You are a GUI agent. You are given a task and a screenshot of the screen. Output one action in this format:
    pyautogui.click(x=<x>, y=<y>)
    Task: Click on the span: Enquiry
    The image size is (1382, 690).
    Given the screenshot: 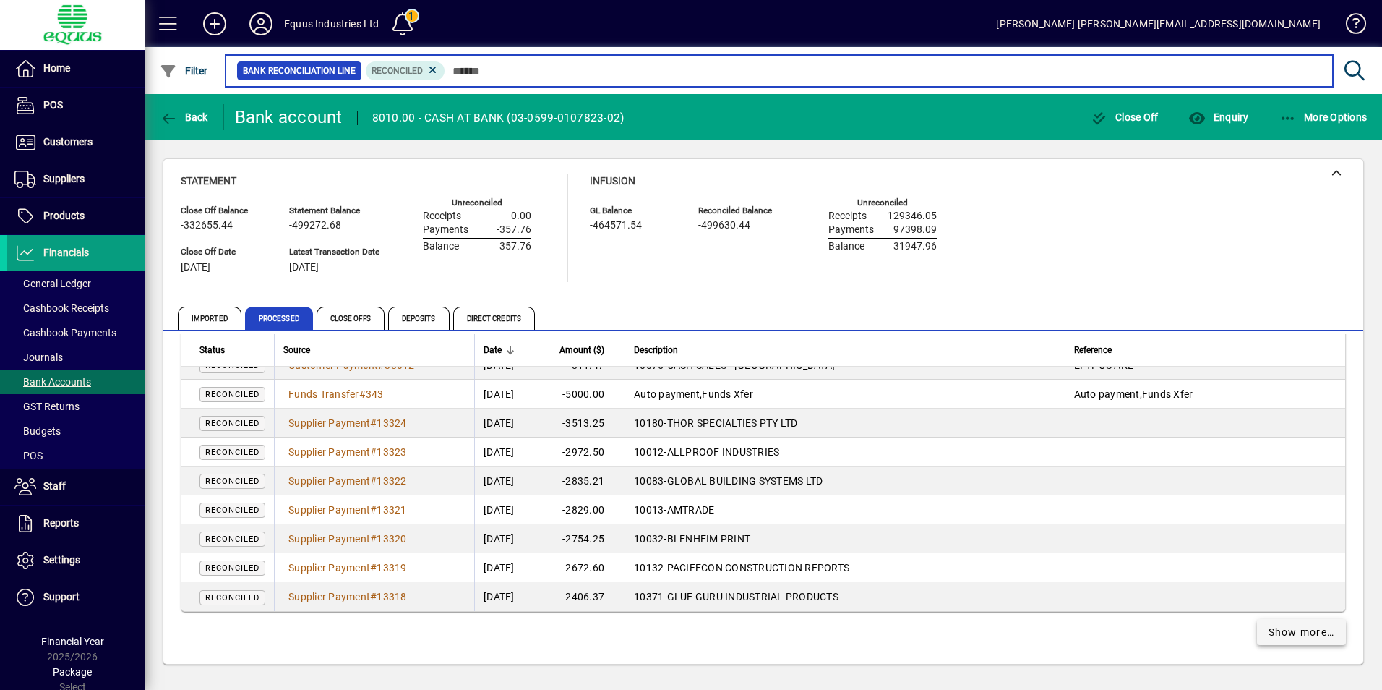 What is the action you would take?
    pyautogui.click(x=1218, y=117)
    